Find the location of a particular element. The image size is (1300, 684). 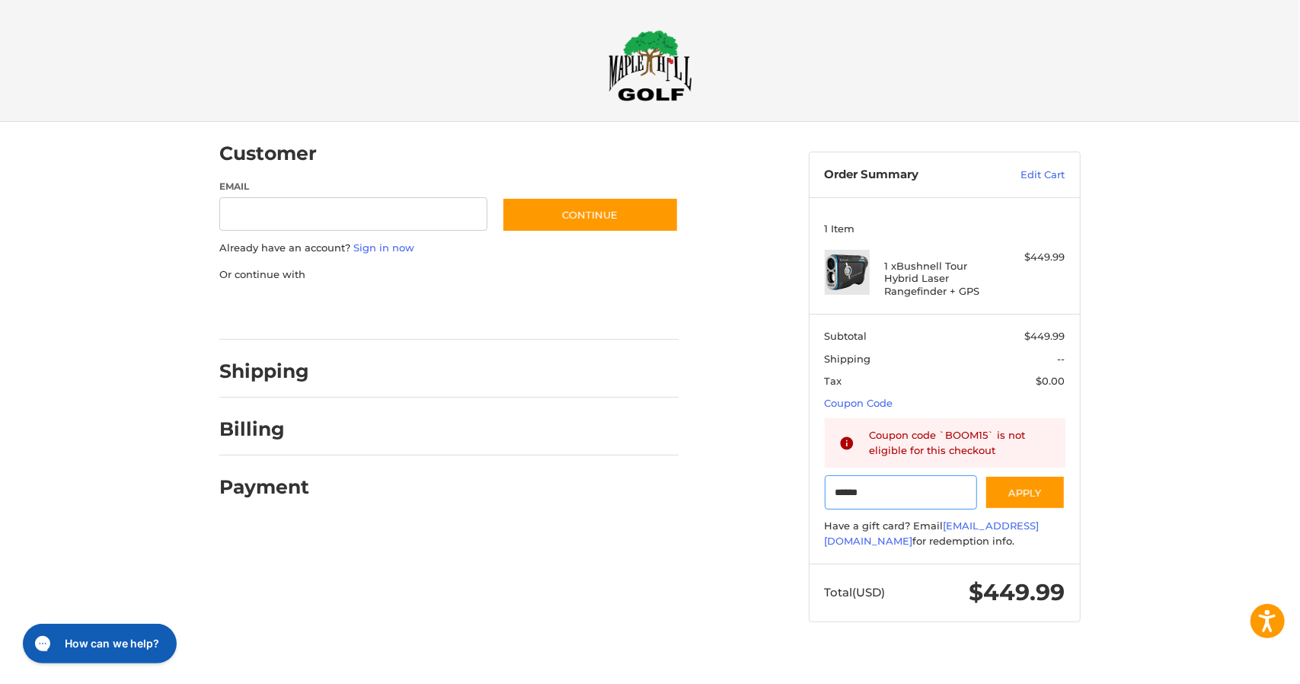

a: Edit Cart is located at coordinates (1027, 175).